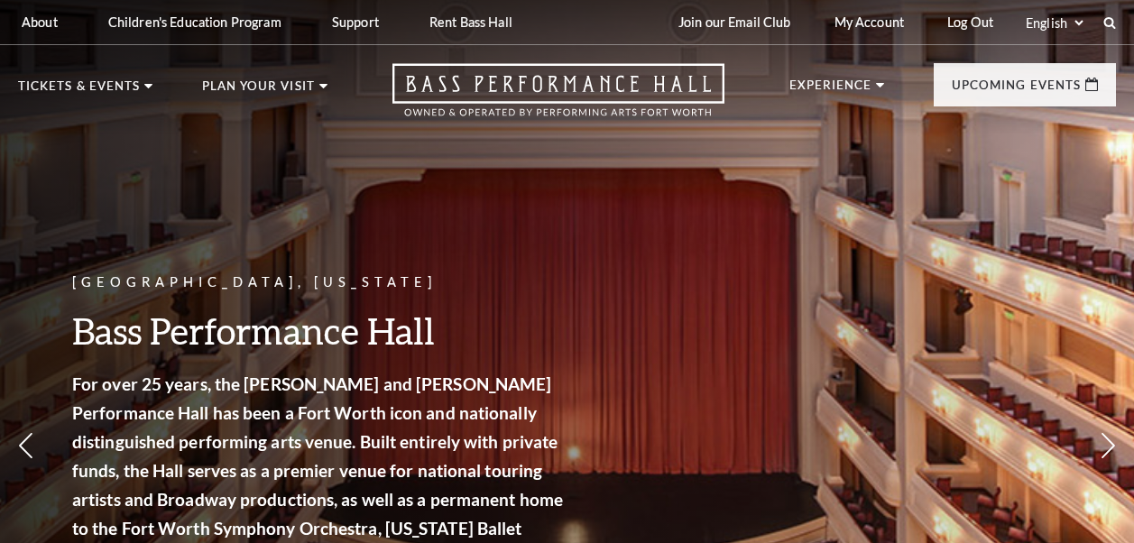 This screenshot has width=1134, height=543. Describe the element at coordinates (355, 22) in the screenshot. I see `p: Support` at that location.